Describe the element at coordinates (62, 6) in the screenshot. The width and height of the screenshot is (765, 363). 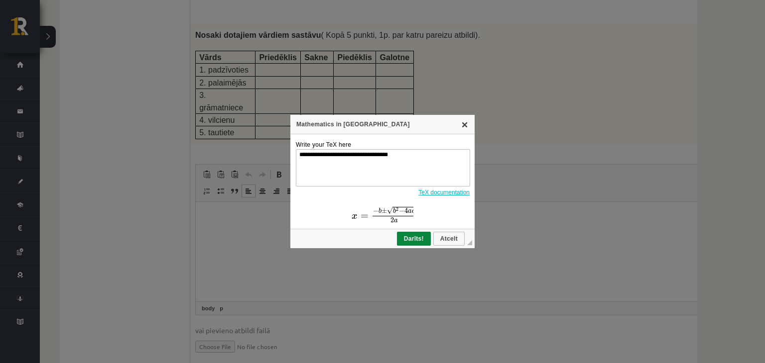
I see `span: c` at that location.